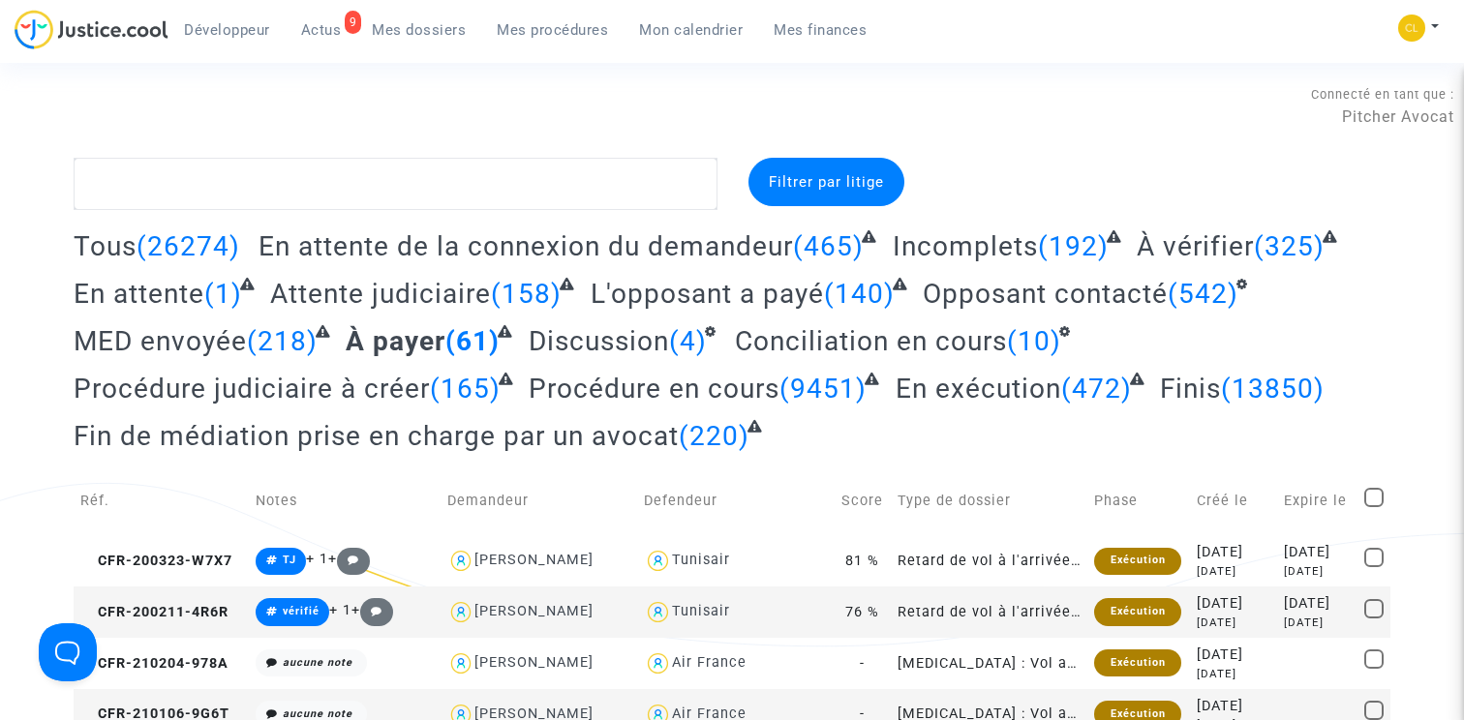 The width and height of the screenshot is (1464, 720). What do you see at coordinates (472, 341) in the screenshot?
I see `span: (61)` at bounding box center [472, 341].